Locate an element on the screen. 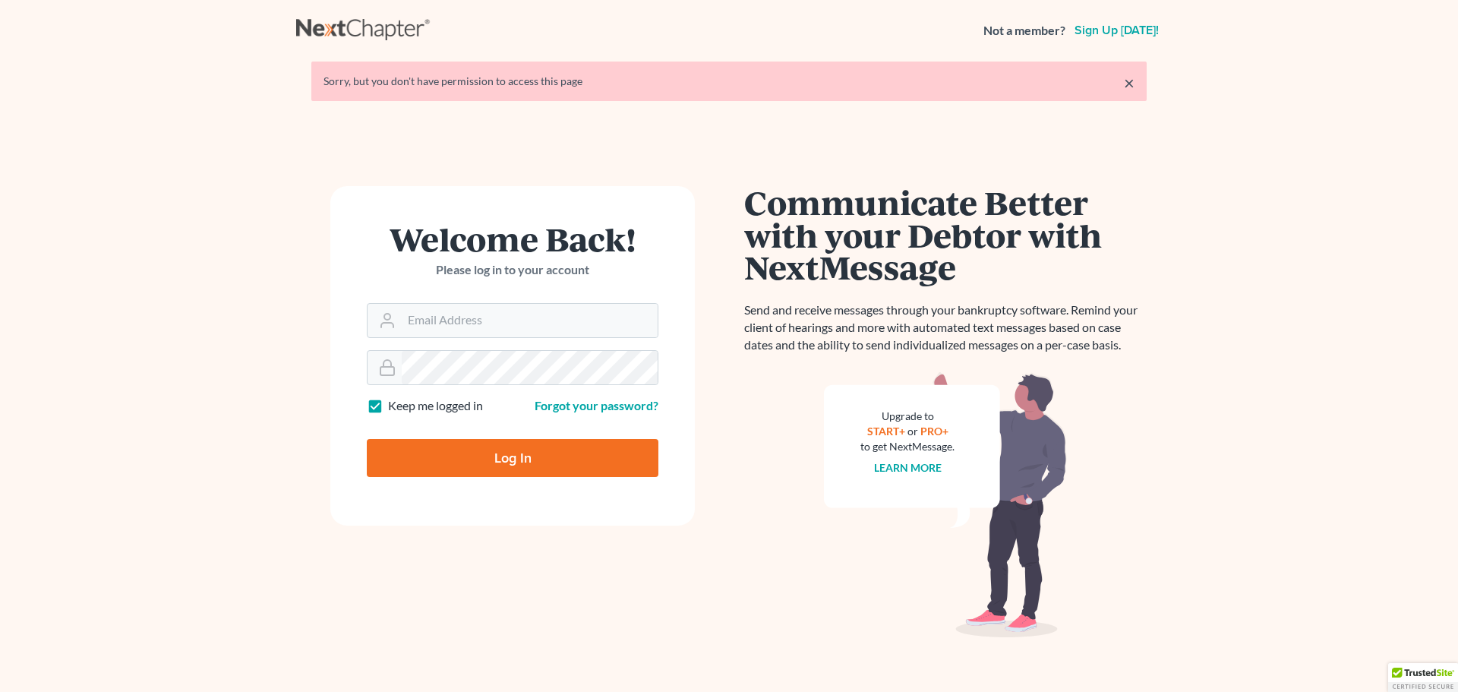 Image resolution: width=1458 pixels, height=692 pixels. img: nextmessage_bg-59042aed3d76b12b5cd301f8e5b87938c9018125f34e5fa2b7a6b67550977c72.svg is located at coordinates (946, 505).